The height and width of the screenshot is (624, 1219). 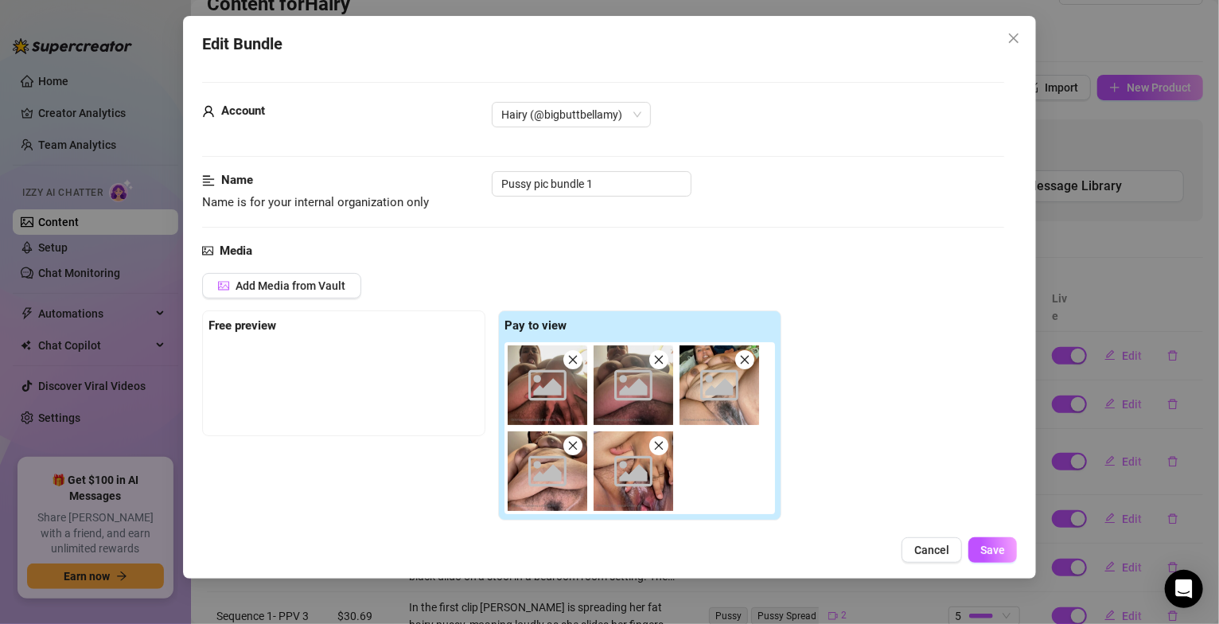 I want to click on strong: Name, so click(x=237, y=180).